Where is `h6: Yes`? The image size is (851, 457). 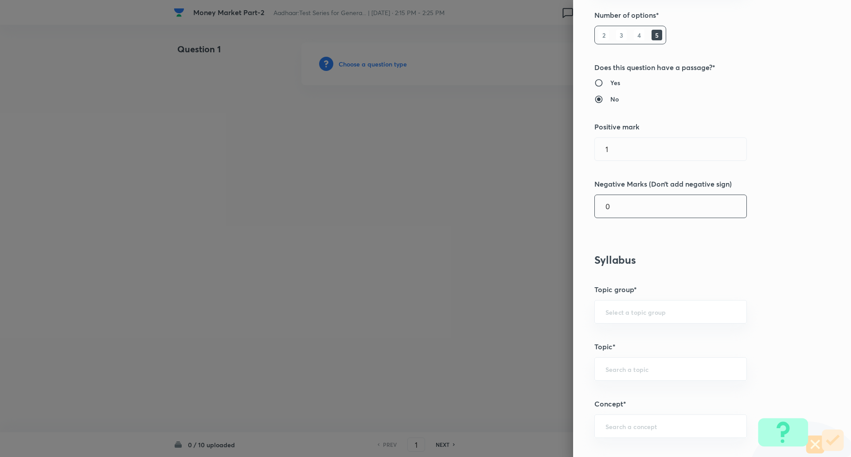
h6: Yes is located at coordinates (615, 82).